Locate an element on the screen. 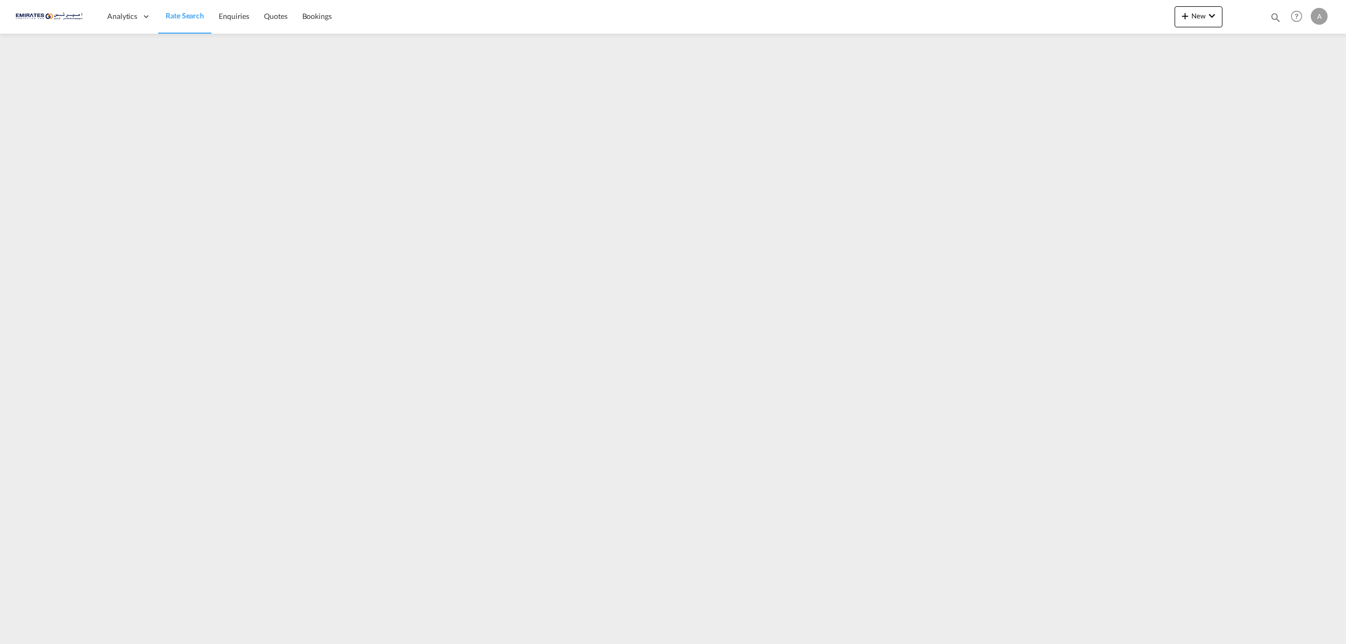 The image size is (1346, 644). button: icon-plus 400-fgNewicon-chevron-down is located at coordinates (1198, 17).